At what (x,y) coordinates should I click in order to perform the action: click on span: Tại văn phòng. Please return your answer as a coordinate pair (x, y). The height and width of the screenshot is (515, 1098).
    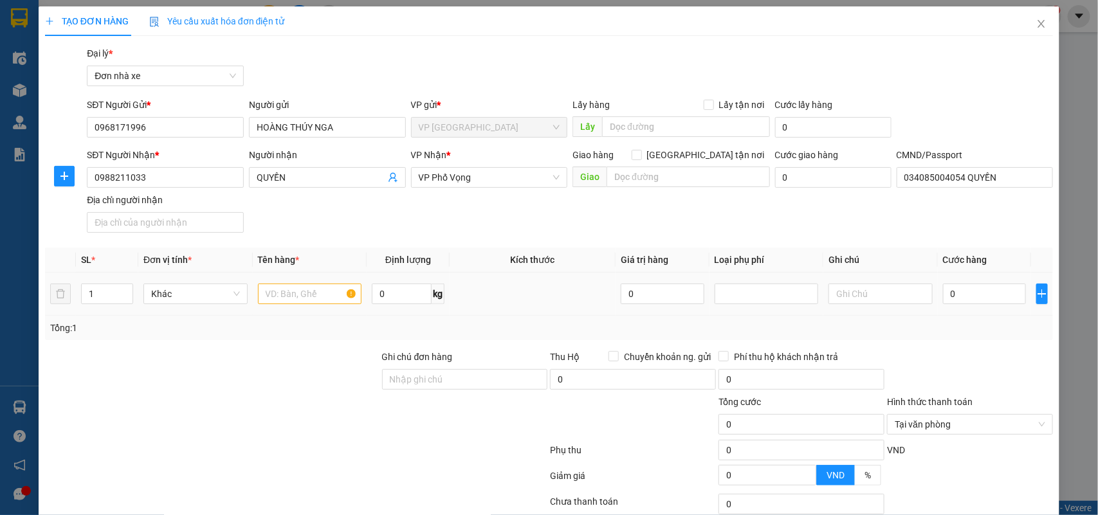
    Looking at the image, I should click on (970, 425).